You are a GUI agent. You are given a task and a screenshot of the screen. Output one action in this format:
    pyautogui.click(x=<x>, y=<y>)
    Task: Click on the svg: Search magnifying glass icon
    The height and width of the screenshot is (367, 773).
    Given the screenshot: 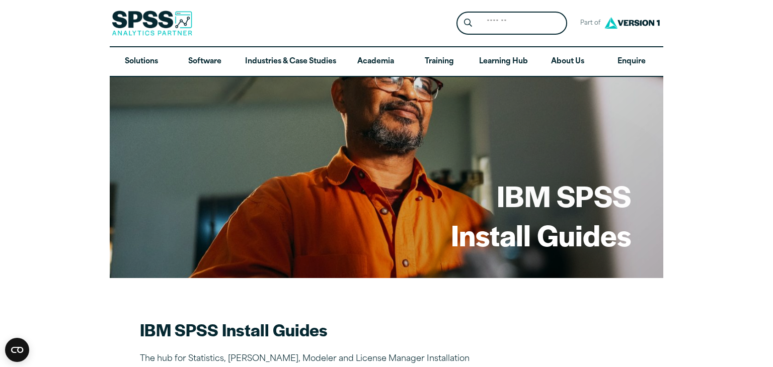 What is the action you would take?
    pyautogui.click(x=468, y=23)
    